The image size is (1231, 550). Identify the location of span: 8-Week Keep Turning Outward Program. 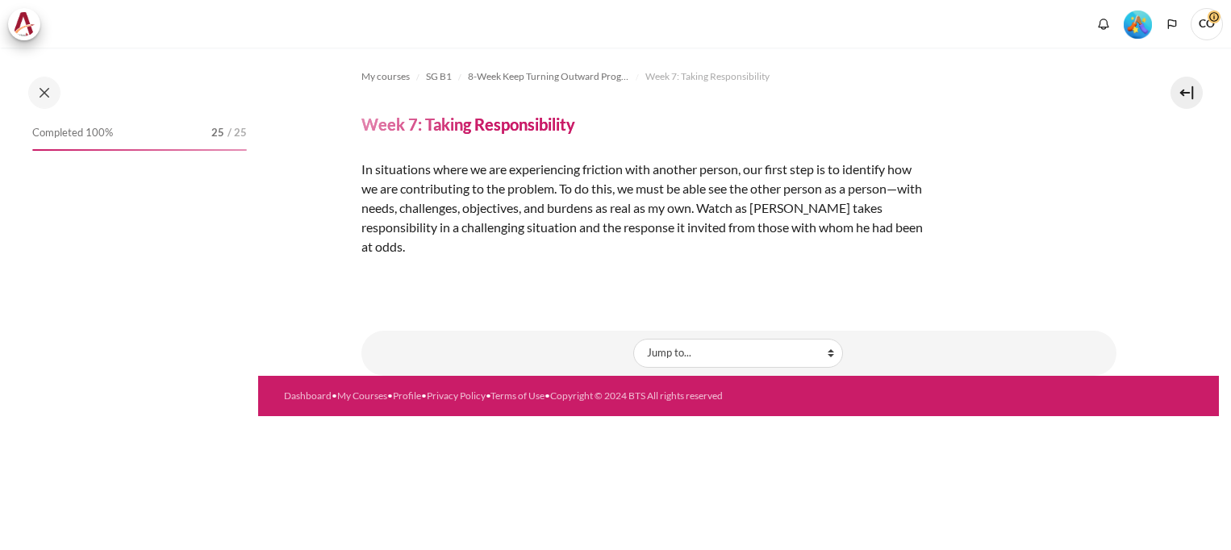
(548, 77).